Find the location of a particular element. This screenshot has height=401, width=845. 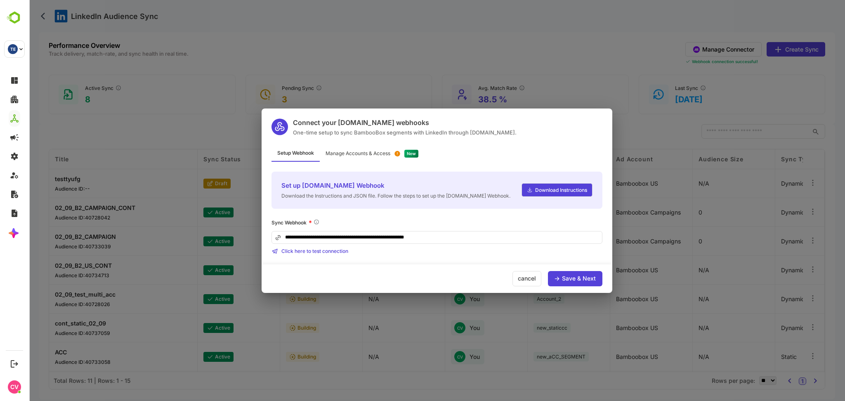

a: Download Instructions is located at coordinates (528, 190).